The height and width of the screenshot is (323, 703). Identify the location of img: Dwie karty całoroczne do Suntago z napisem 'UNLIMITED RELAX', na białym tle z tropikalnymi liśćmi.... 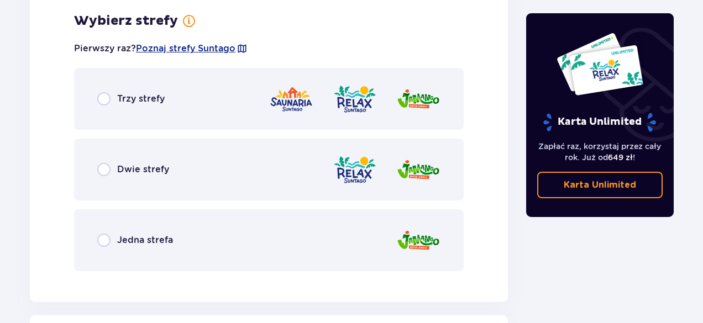
(599, 64).